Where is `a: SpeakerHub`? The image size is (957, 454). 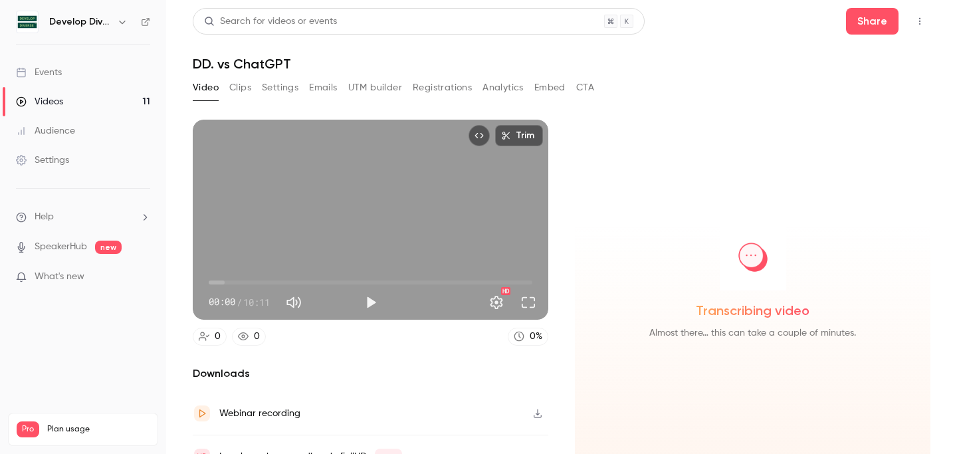
a: SpeakerHub is located at coordinates (60, 247).